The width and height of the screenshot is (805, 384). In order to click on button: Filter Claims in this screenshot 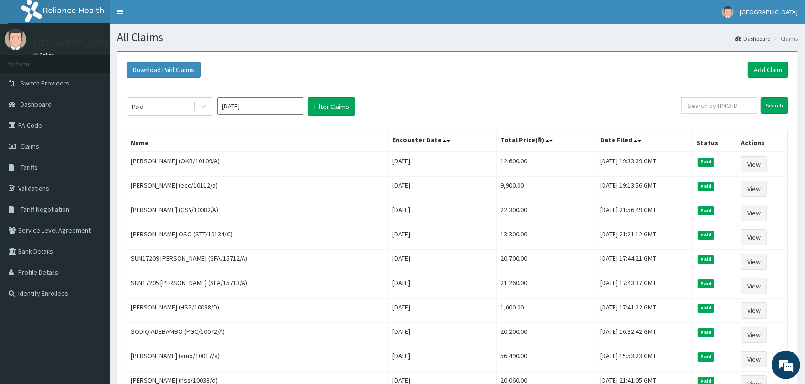, I will do `click(331, 106)`.